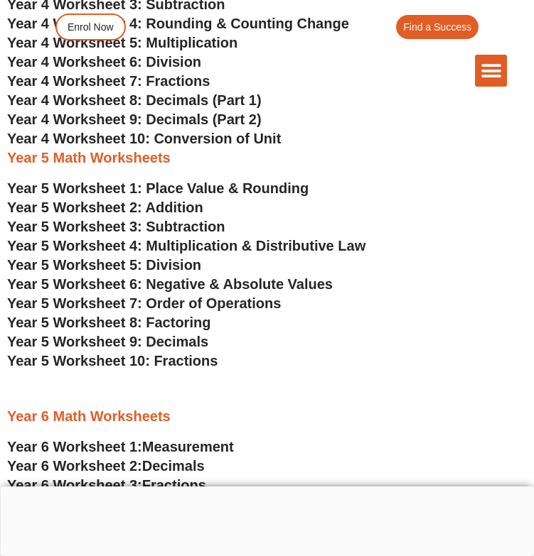 The image size is (534, 556). Describe the element at coordinates (158, 188) in the screenshot. I see `a: Year 5 Worksheet 1: Place Value & Rounding` at that location.